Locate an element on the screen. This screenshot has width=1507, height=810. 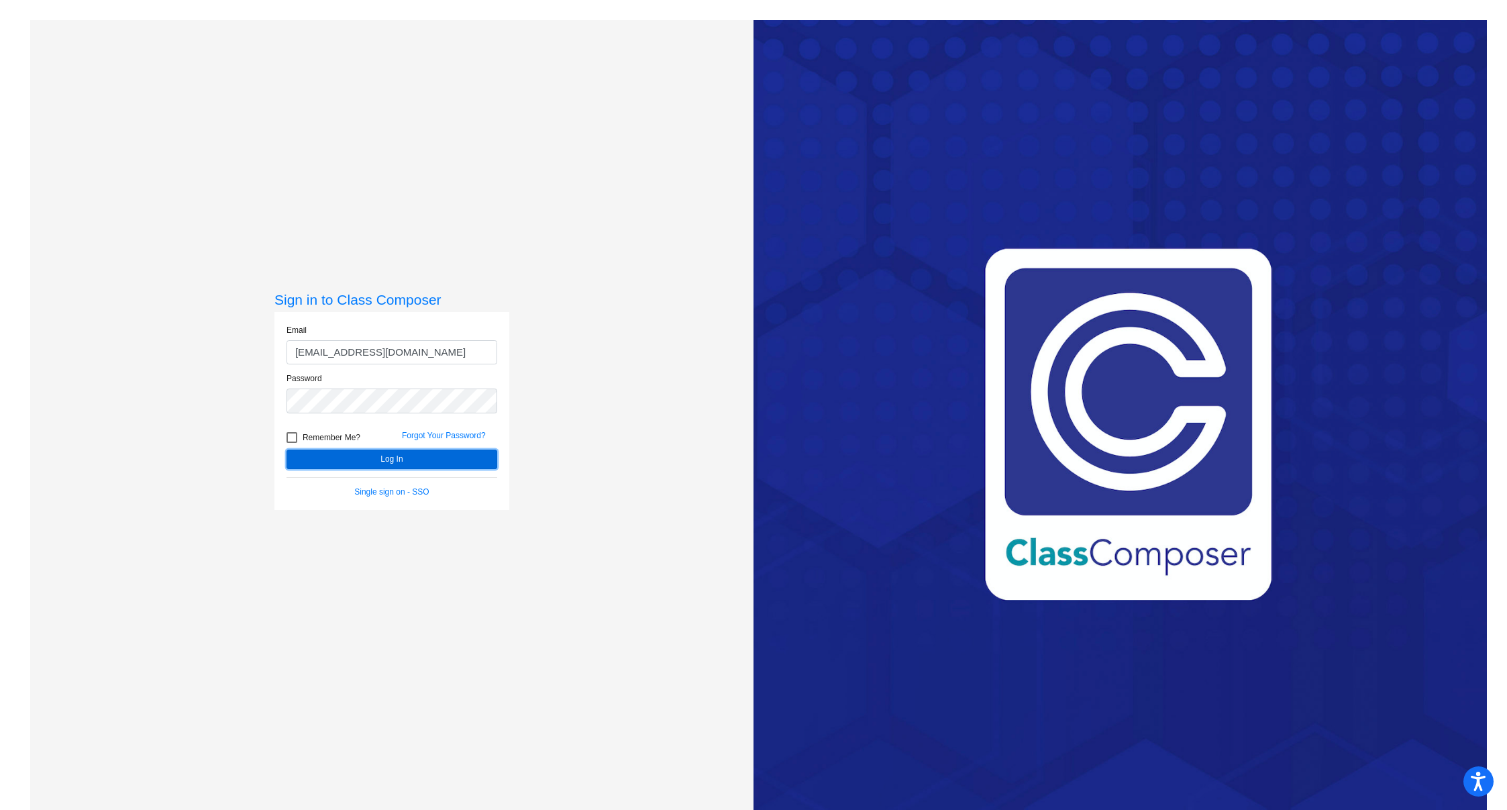
label: Password is located at coordinates (304, 379).